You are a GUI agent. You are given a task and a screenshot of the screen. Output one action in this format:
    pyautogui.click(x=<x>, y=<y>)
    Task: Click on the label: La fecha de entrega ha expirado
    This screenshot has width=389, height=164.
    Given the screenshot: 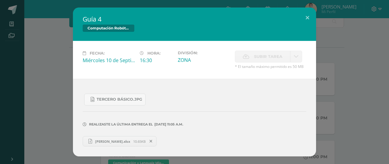 What is the action you would take?
    pyautogui.click(x=262, y=56)
    